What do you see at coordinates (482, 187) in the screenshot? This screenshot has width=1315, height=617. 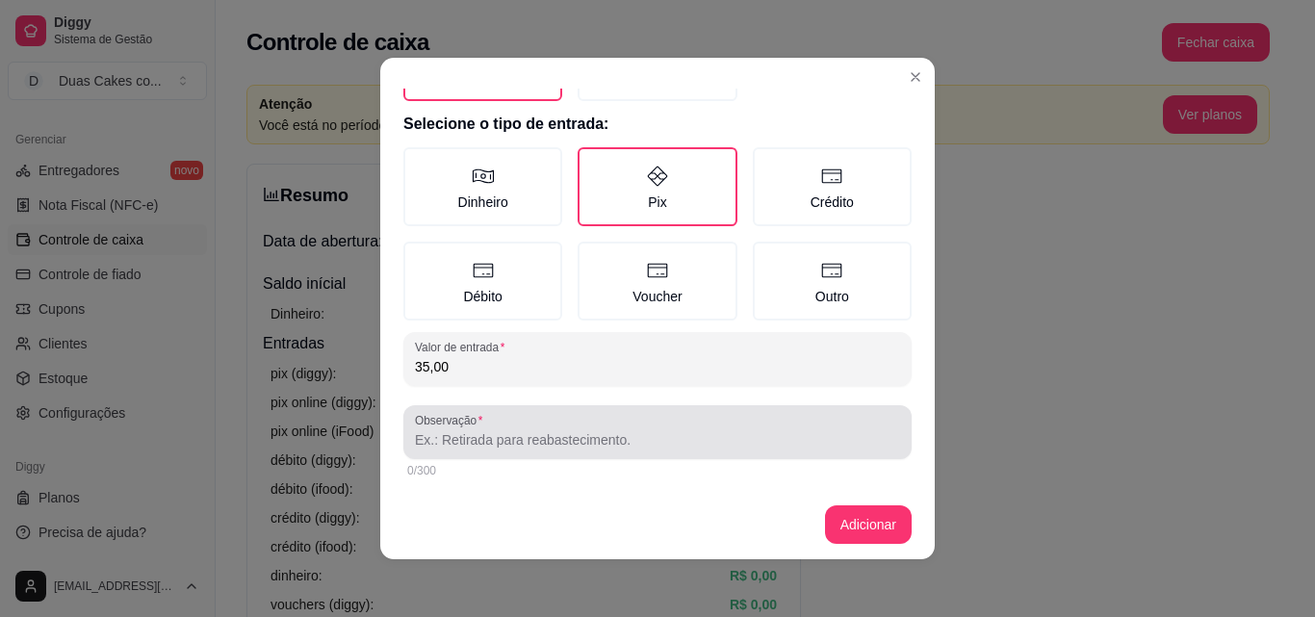 I see `label: Dinheiro` at bounding box center [482, 187].